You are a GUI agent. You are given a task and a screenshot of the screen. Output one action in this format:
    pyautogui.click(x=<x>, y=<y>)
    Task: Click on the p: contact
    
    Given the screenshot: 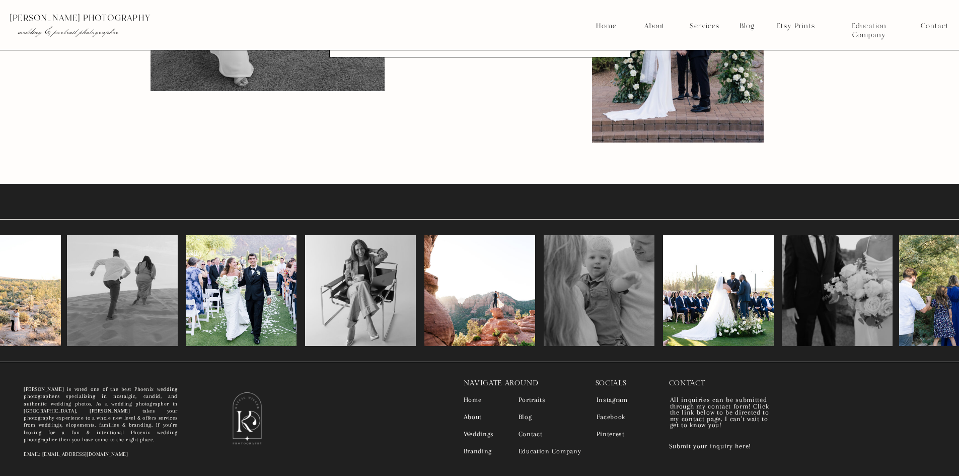 What is the action you would take?
    pyautogui.click(x=691, y=383)
    